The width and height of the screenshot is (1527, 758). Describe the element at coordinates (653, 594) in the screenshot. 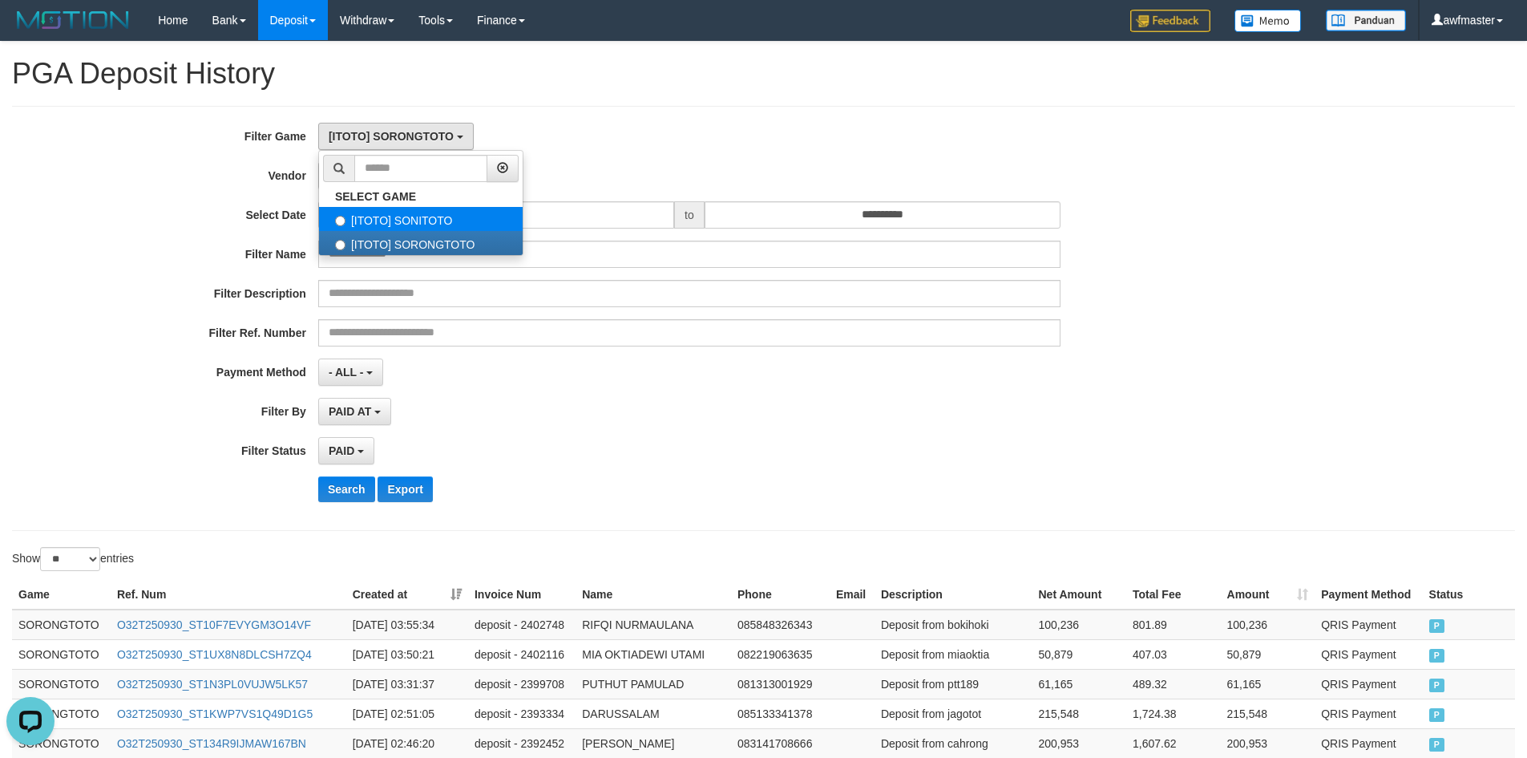

I see `th: Name` at that location.